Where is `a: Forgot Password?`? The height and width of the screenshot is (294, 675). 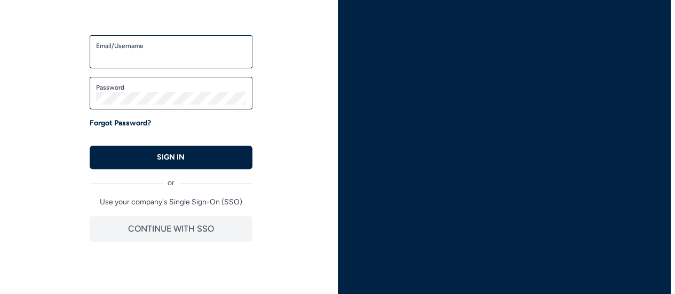
a: Forgot Password? is located at coordinates (120, 123).